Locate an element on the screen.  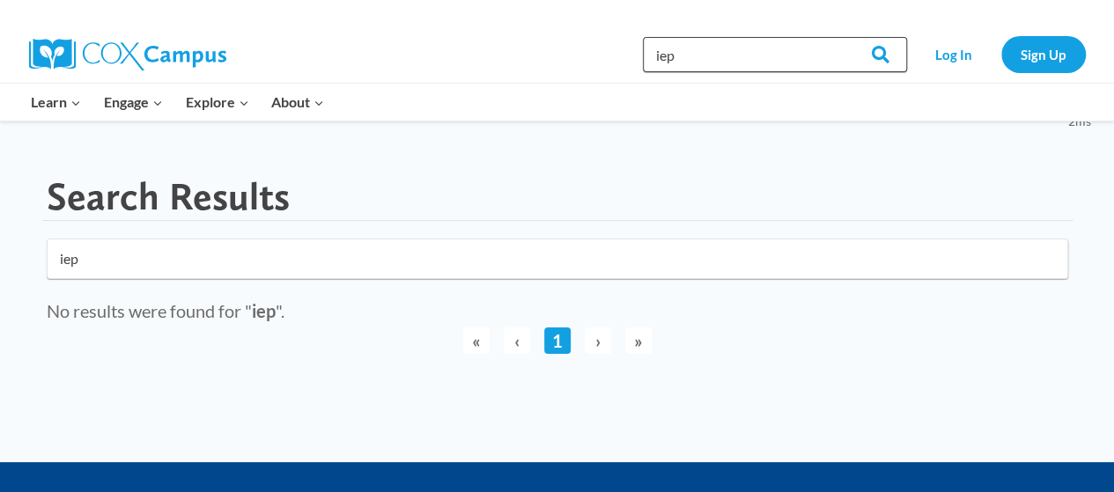
button: Child menu of Engage is located at coordinates (133, 102).